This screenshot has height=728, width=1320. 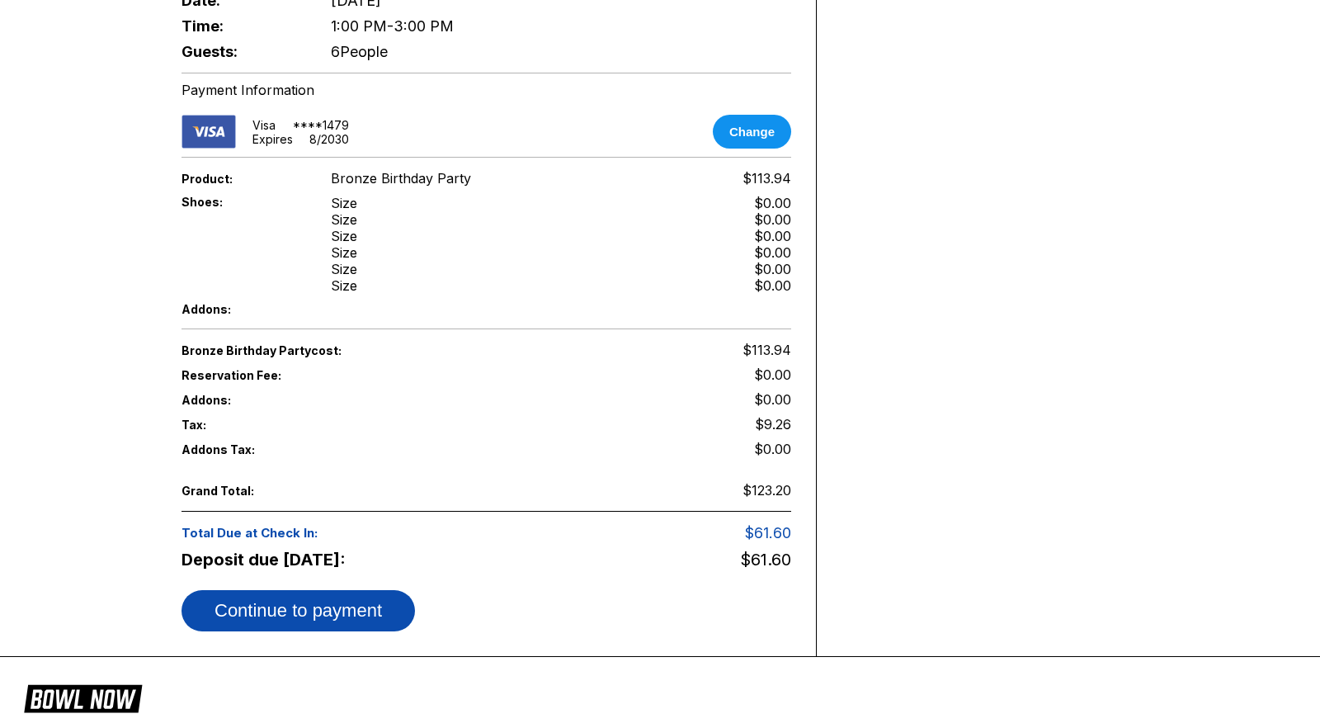 I want to click on span: Addons Tax:, so click(x=243, y=449).